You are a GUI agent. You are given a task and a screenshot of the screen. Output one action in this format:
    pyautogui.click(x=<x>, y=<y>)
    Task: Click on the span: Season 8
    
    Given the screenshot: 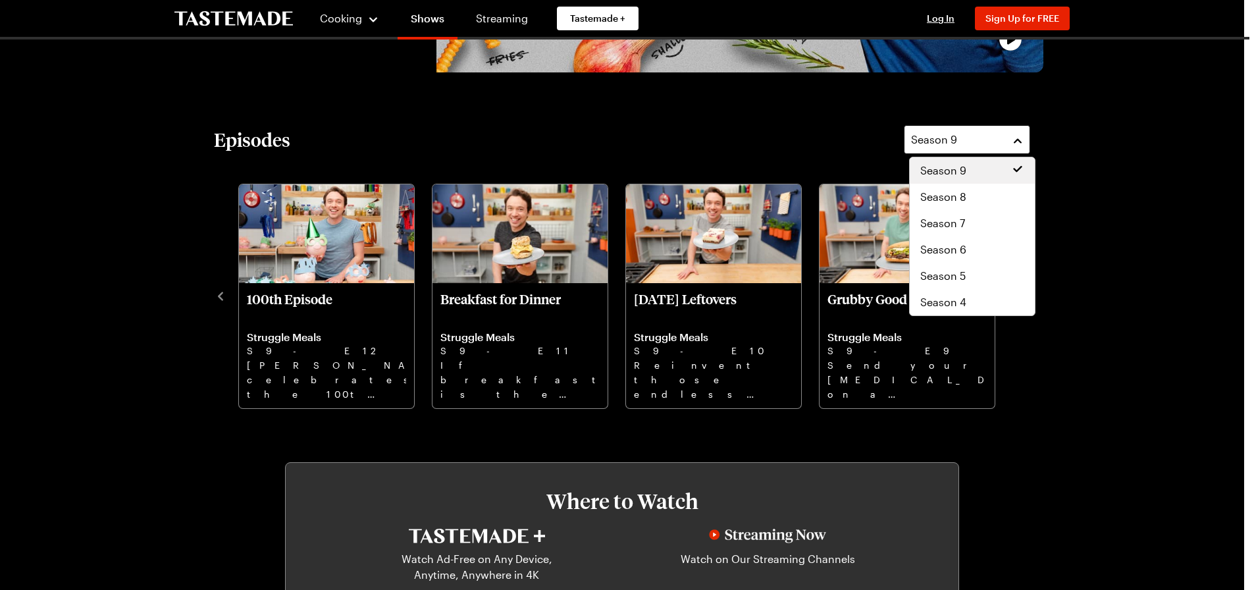 What is the action you would take?
    pyautogui.click(x=943, y=197)
    